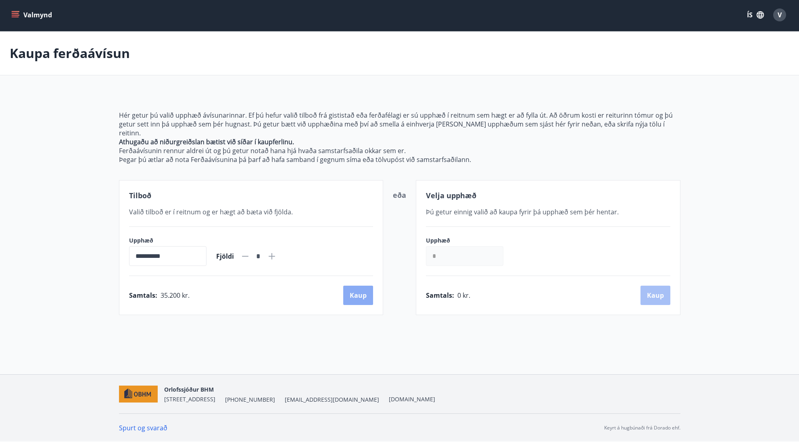 The image size is (799, 442). I want to click on p: Þegar þú ætlar að nota Ferðaávísunina þá þarf að hafa samband í gegnum síma eða tölvupóst við sam..., so click(400, 160).